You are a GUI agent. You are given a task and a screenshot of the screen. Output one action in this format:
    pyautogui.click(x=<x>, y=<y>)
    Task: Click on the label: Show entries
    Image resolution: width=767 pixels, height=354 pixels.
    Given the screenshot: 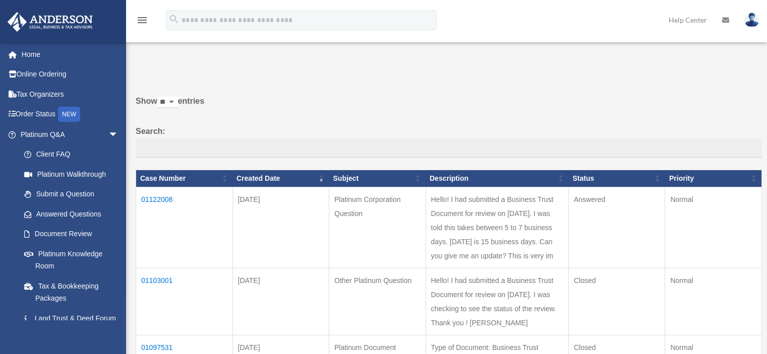 What is the action you would take?
    pyautogui.click(x=449, y=106)
    